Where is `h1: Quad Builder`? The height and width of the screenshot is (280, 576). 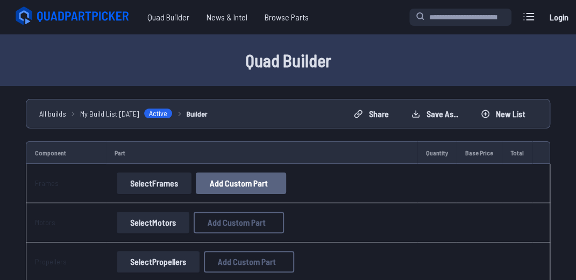 h1: Quad Builder is located at coordinates (288, 60).